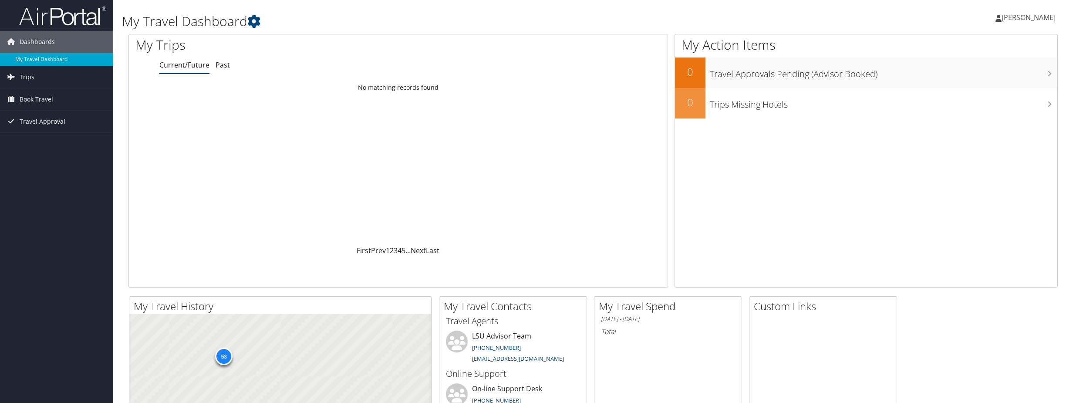 Image resolution: width=1073 pixels, height=403 pixels. What do you see at coordinates (286, 45) in the screenshot?
I see `h1: My Trips` at bounding box center [286, 45].